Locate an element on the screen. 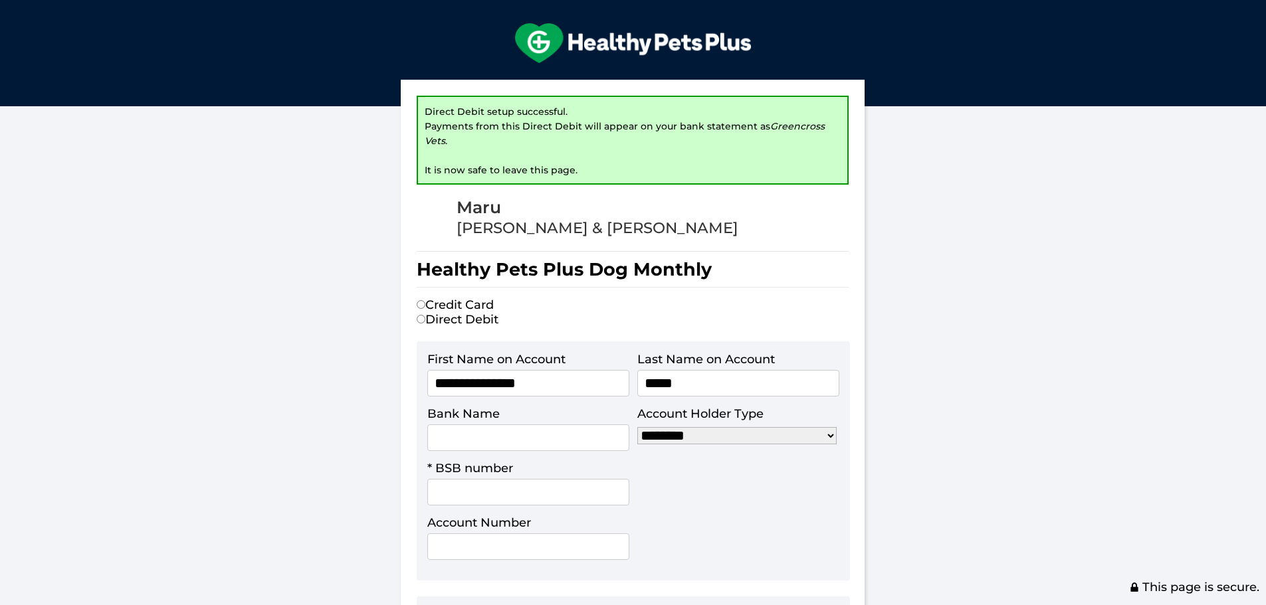 The width and height of the screenshot is (1266, 605). input: Direct Debit is located at coordinates (421, 319).